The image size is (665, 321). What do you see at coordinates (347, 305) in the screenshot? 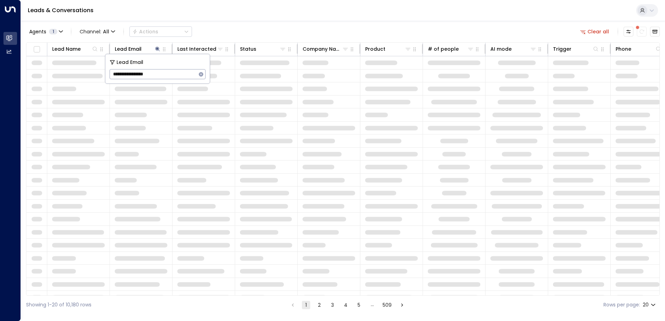
I see `nav: pagination navigation` at bounding box center [347, 305].